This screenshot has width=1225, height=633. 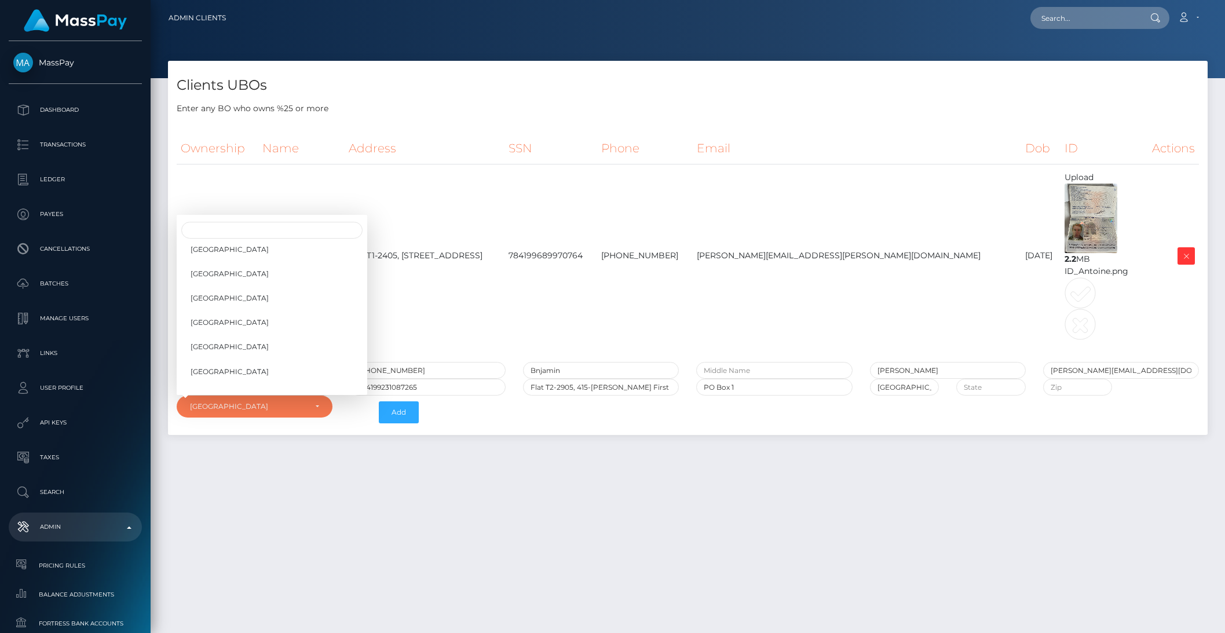 I want to click on p: Dashboard, so click(x=75, y=110).